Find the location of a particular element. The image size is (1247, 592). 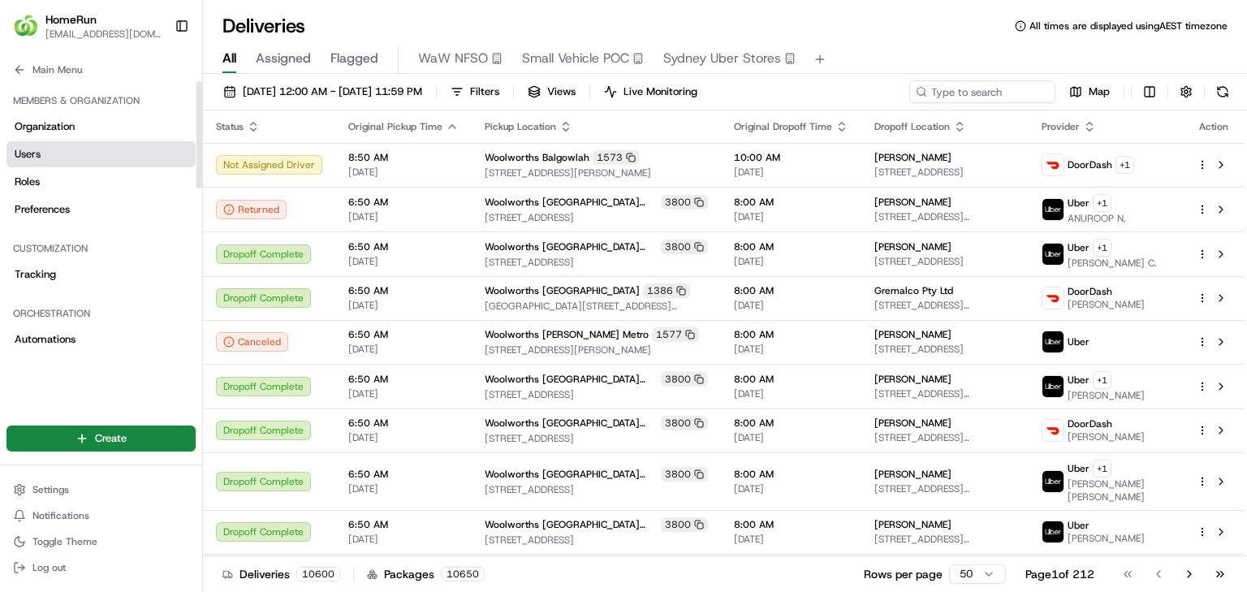

a: 📗Knowledge Base is located at coordinates (70, 244).